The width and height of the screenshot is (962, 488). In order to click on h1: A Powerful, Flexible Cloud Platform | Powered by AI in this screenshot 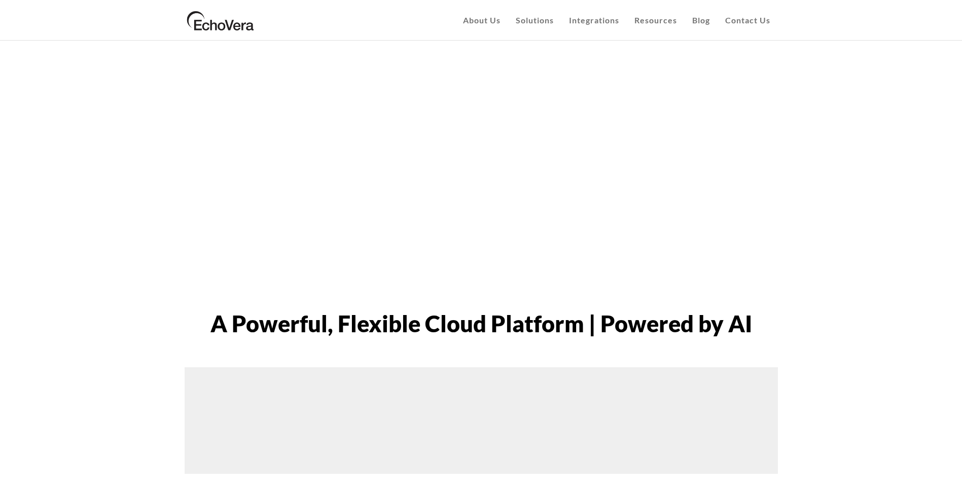, I will do `click(481, 323)`.